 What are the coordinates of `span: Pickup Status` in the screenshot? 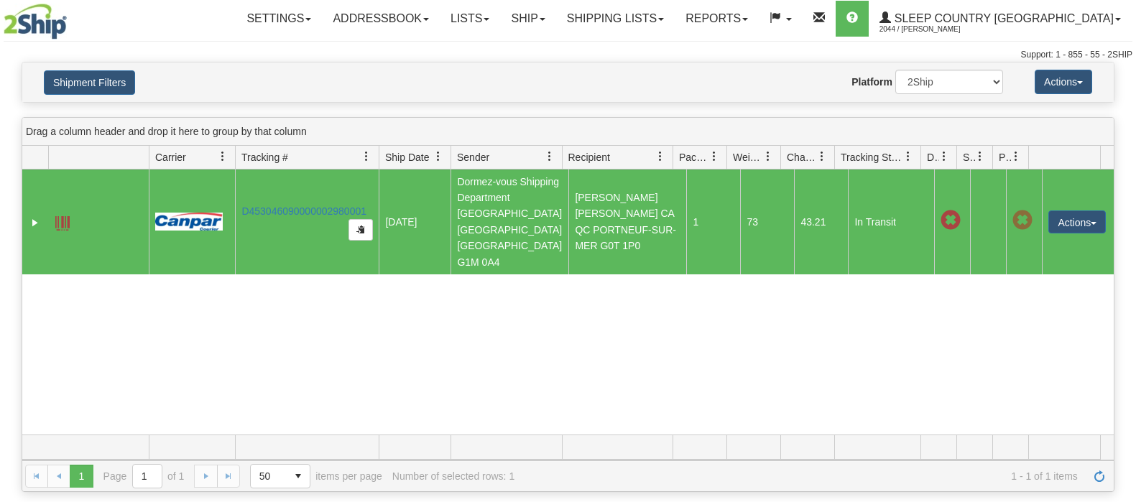 It's located at (1005, 157).